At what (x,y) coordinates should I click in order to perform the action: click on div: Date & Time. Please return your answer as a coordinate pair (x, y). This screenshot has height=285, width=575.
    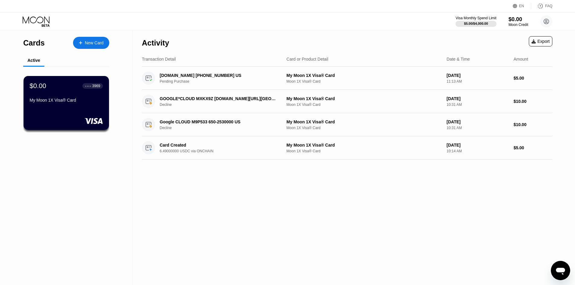
    Looking at the image, I should click on (458, 59).